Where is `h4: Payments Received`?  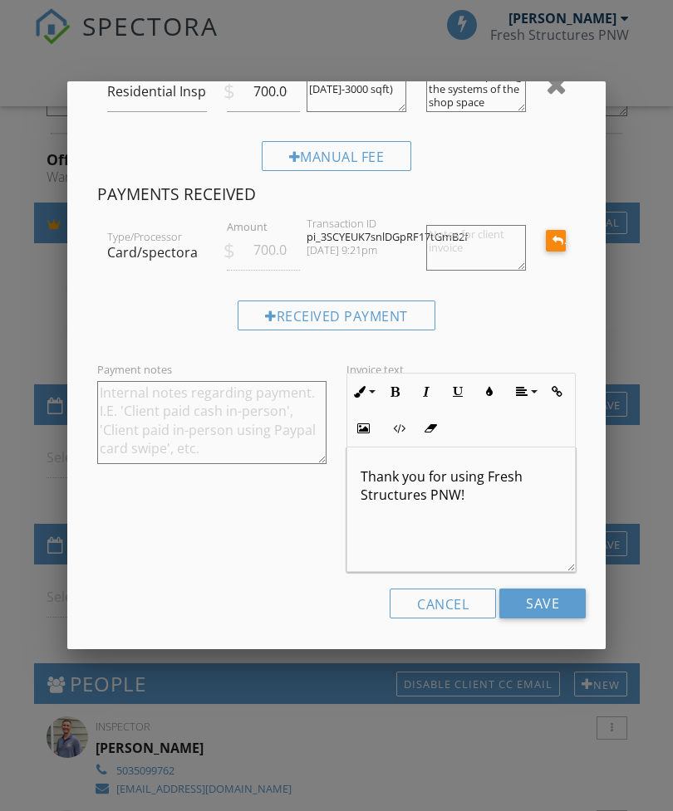 h4: Payments Received is located at coordinates (336, 194).